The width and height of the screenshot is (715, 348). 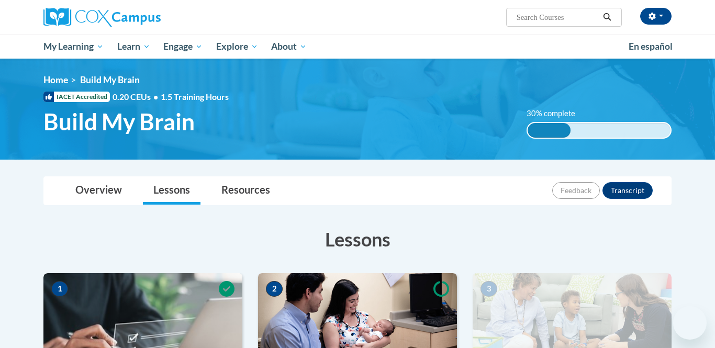 What do you see at coordinates (576, 191) in the screenshot?
I see `button: Feedback` at bounding box center [576, 191].